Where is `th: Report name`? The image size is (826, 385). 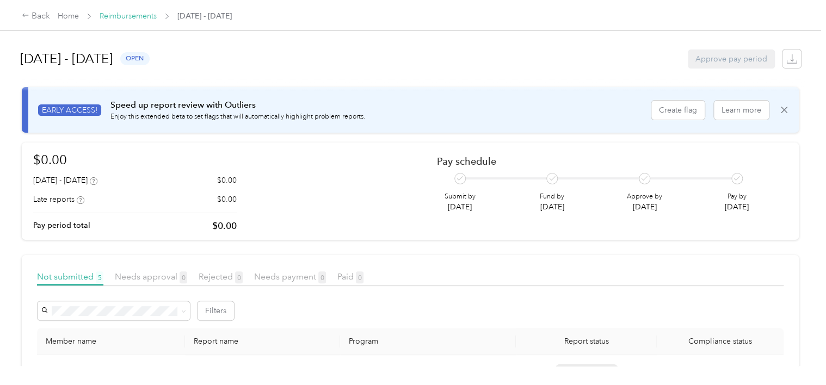
th: Report name is located at coordinates (262, 342).